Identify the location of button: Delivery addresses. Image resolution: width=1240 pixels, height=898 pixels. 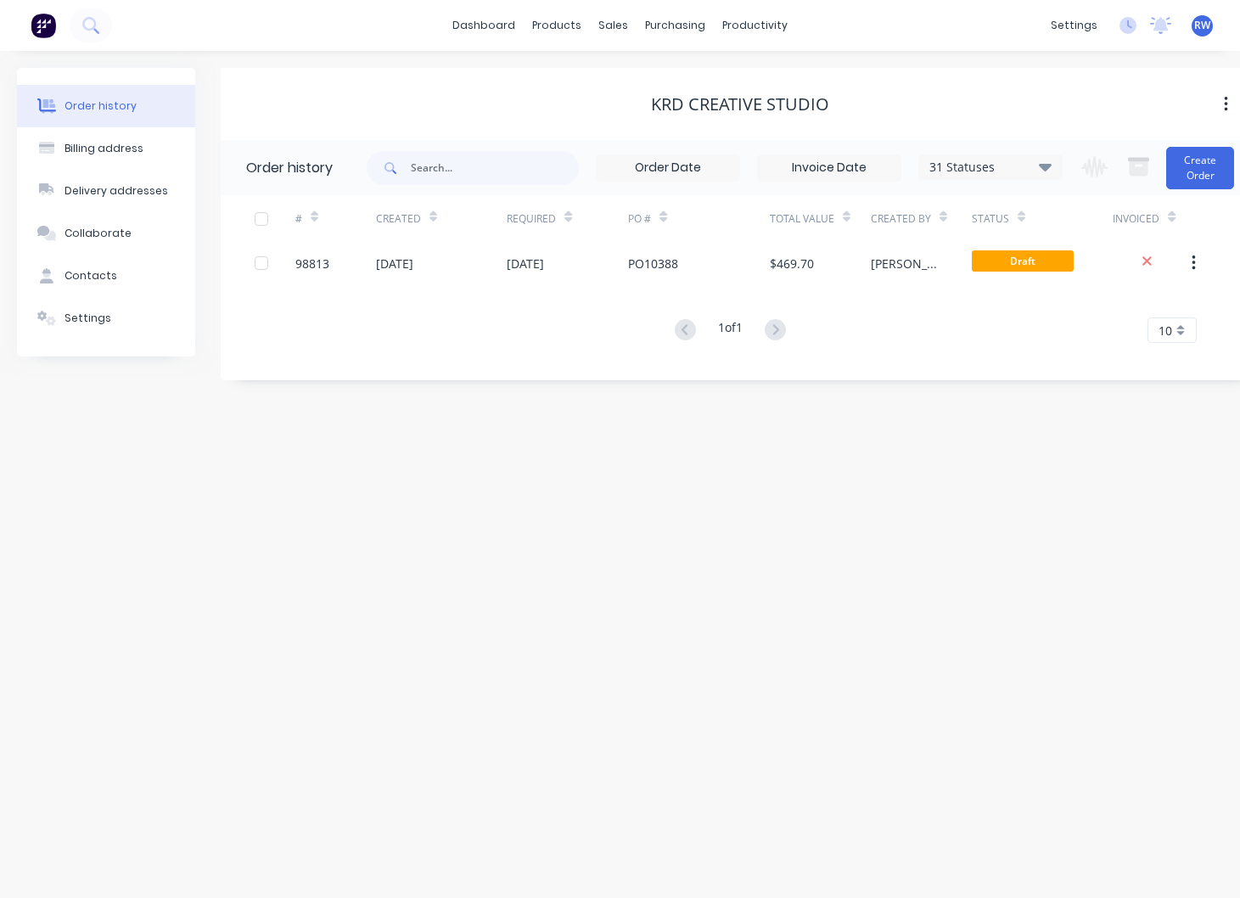
(106, 191).